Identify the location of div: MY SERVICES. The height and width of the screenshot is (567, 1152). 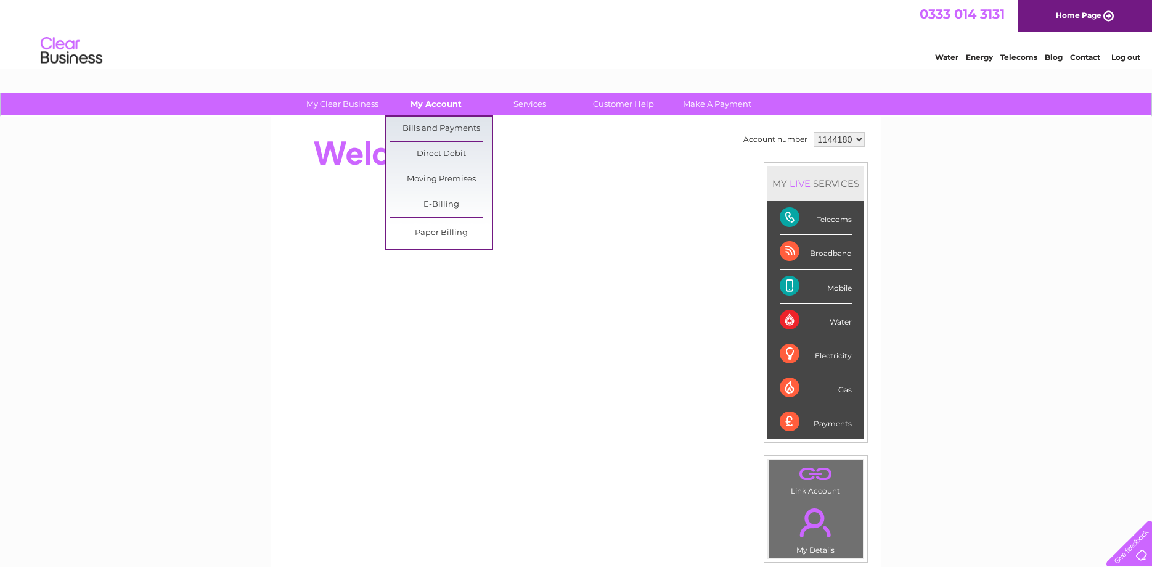
(816, 183).